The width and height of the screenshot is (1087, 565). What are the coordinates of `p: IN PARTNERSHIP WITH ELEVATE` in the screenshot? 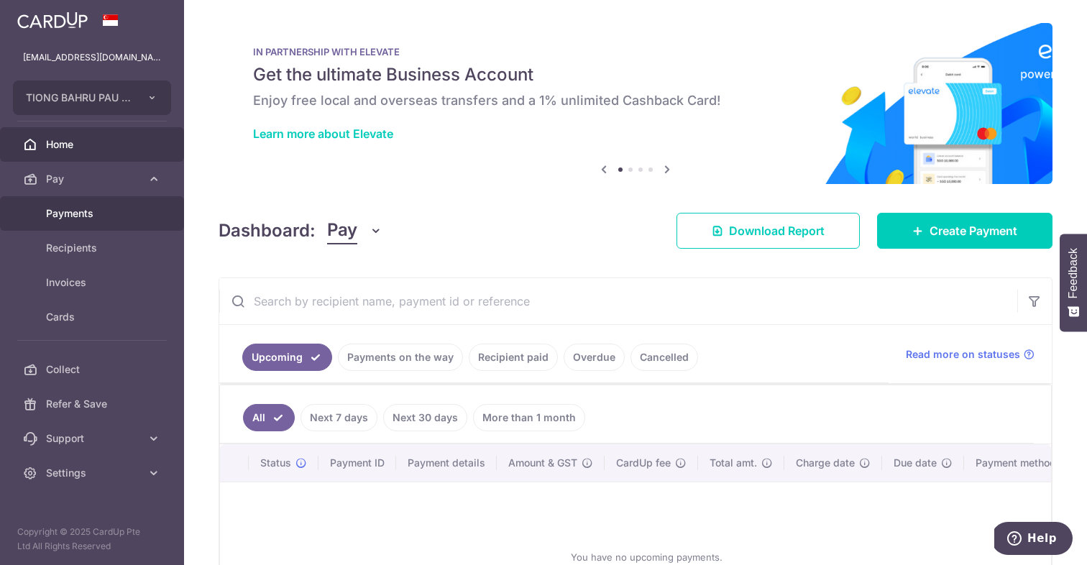 It's located at (635, 52).